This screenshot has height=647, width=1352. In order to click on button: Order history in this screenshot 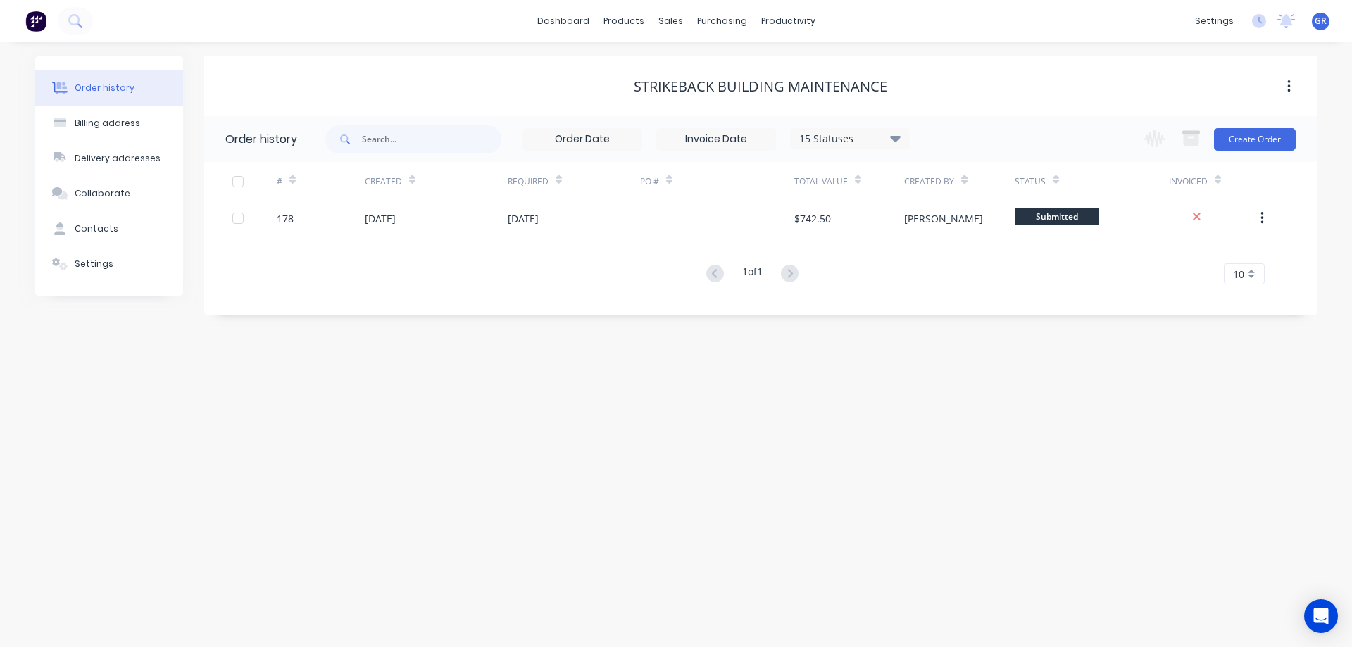, I will do `click(109, 88)`.